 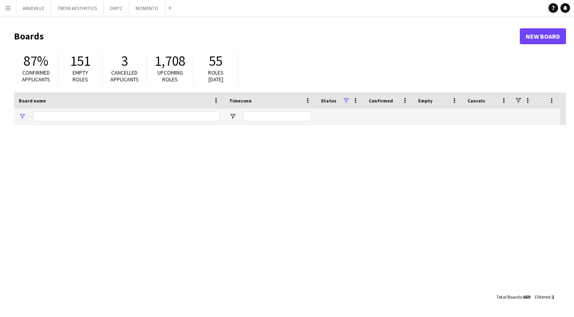 I want to click on span: Confirmed applicants, so click(x=36, y=76).